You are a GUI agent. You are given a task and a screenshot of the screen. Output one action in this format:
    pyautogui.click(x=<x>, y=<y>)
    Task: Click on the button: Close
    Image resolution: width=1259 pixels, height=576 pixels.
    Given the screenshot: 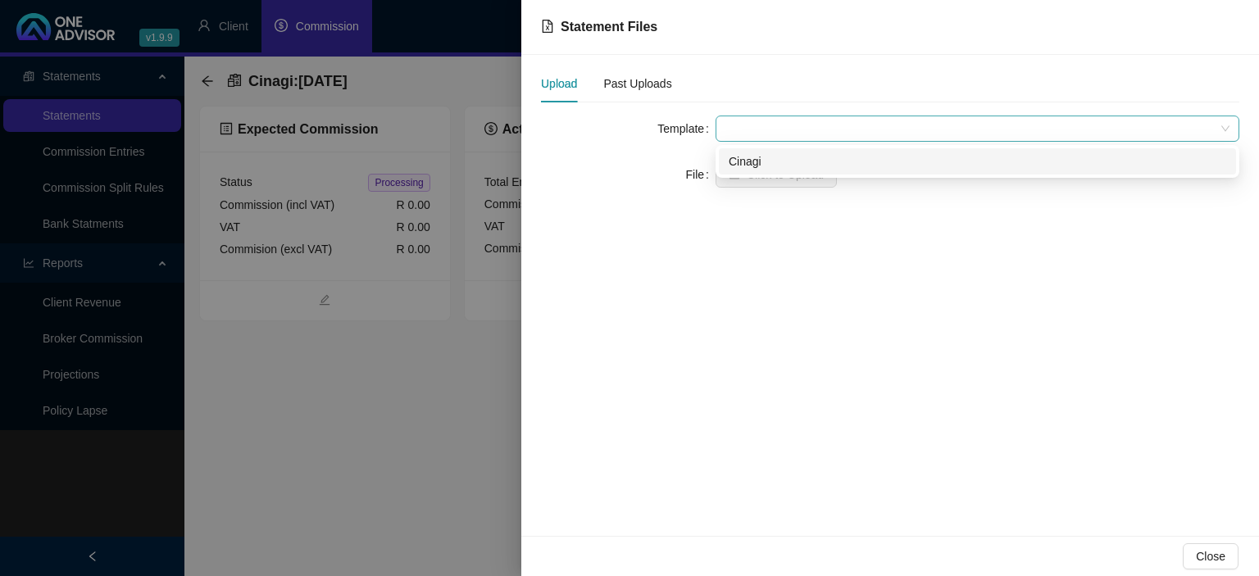 What is the action you would take?
    pyautogui.click(x=1210, y=556)
    